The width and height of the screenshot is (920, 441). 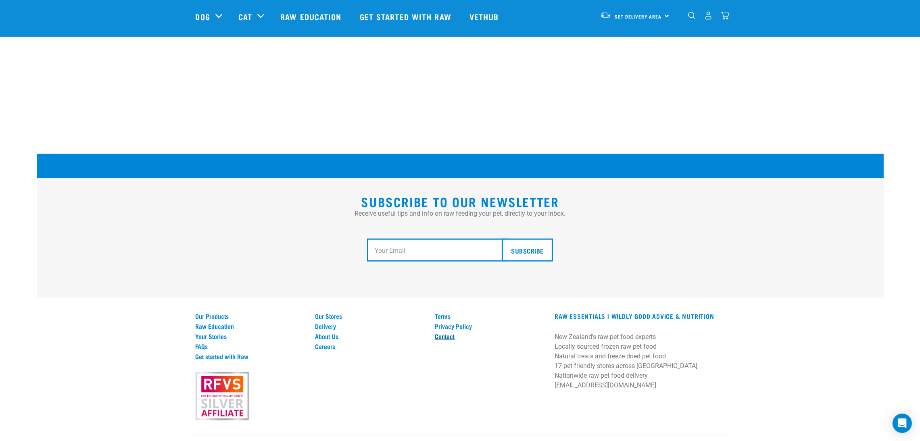 I want to click on img: home-icon-1@2x.png, so click(x=692, y=15).